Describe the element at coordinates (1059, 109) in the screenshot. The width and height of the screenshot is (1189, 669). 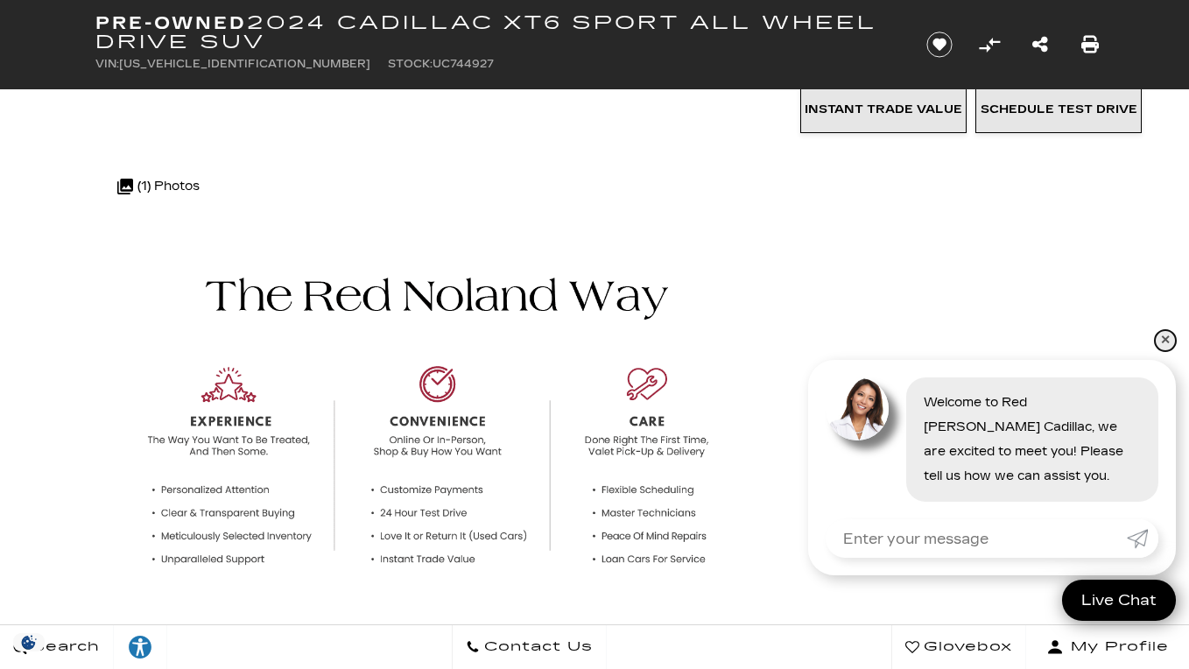
I see `a: Schedule Test Drive` at that location.